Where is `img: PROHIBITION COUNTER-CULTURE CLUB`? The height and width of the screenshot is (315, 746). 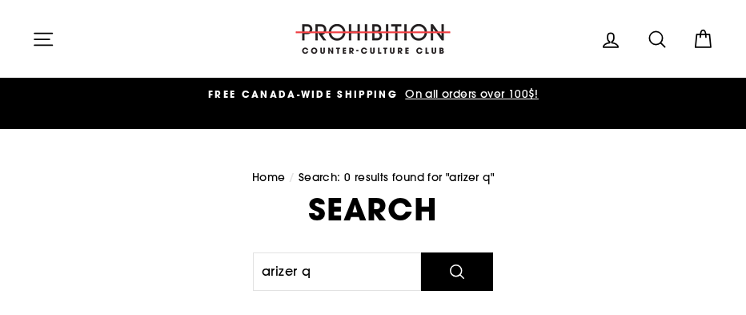
img: PROHIBITION COUNTER-CULTURE CLUB is located at coordinates (373, 38).